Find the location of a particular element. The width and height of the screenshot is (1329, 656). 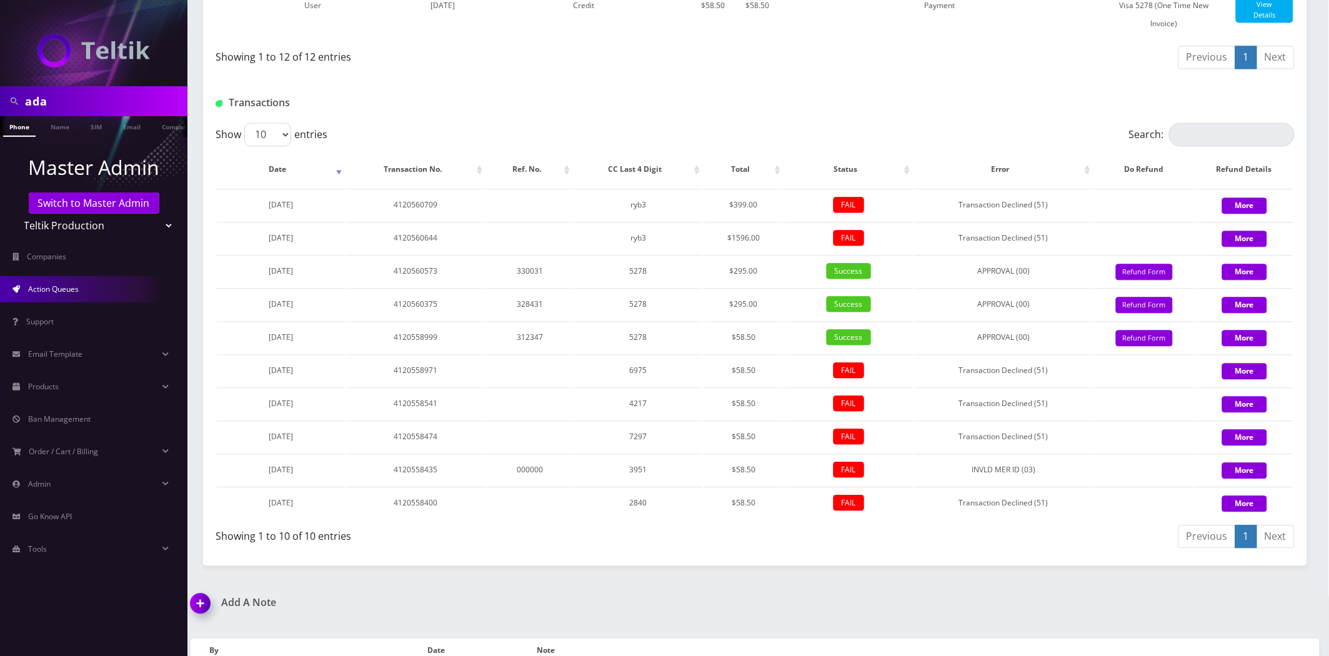

td: 7297 is located at coordinates (639, 437).